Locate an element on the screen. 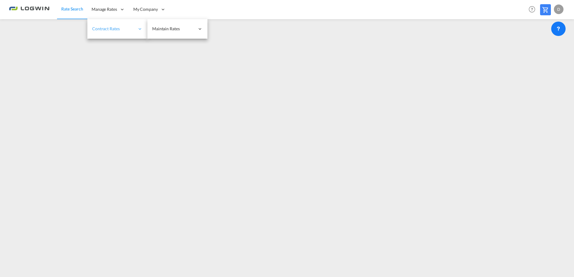 The width and height of the screenshot is (574, 277). span: Help is located at coordinates (532, 9).